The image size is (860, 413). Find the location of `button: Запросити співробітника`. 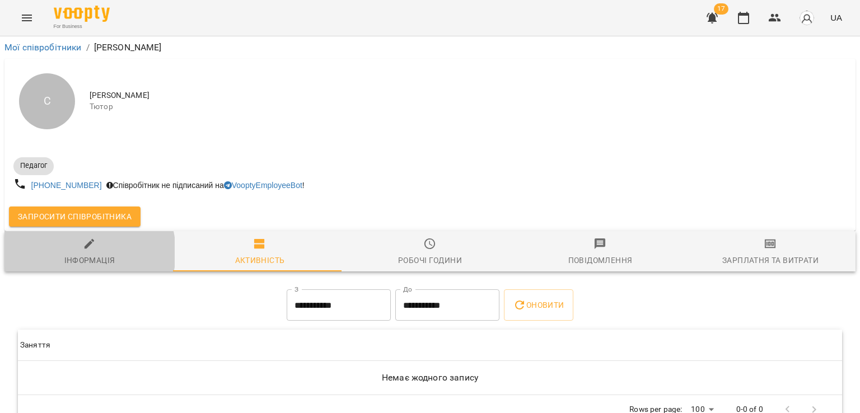

button: Запросити співробітника is located at coordinates (74, 217).